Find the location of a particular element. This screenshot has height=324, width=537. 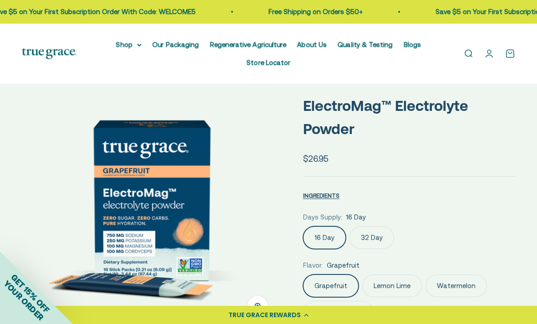

a: Quality & Testing is located at coordinates (365, 44).